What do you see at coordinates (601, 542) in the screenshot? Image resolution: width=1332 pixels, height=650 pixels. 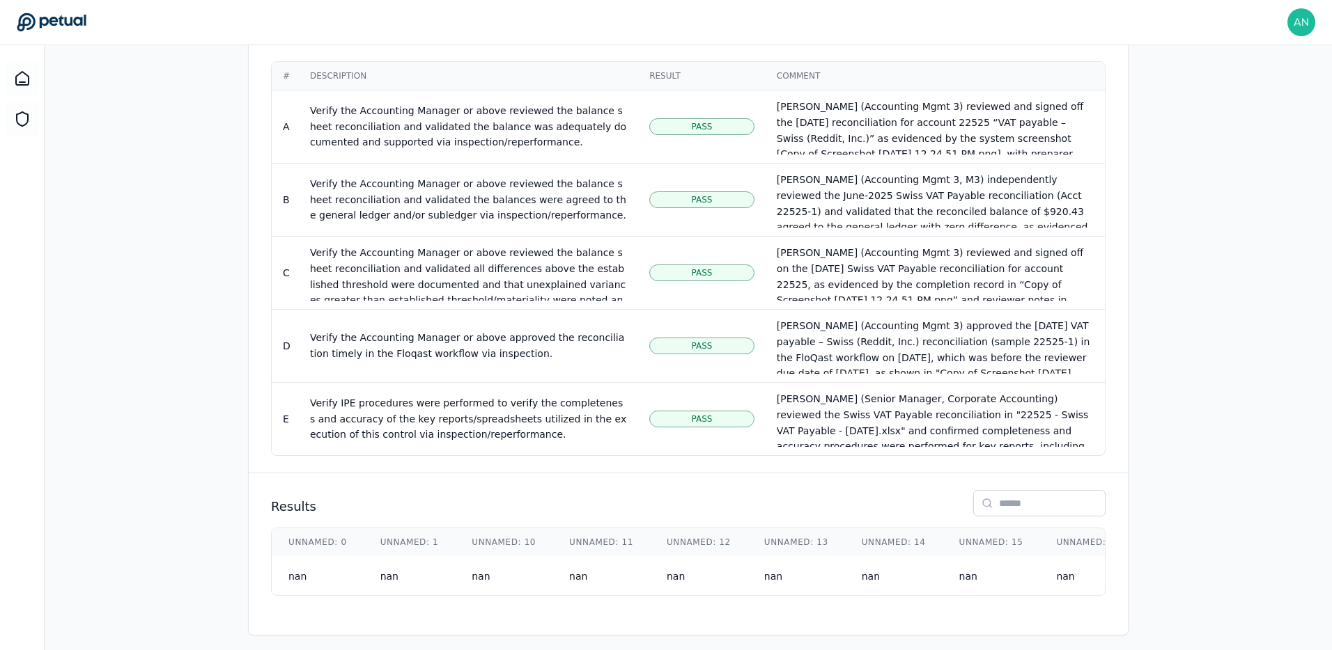 I see `th: Unnamed: 11` at bounding box center [601, 542].